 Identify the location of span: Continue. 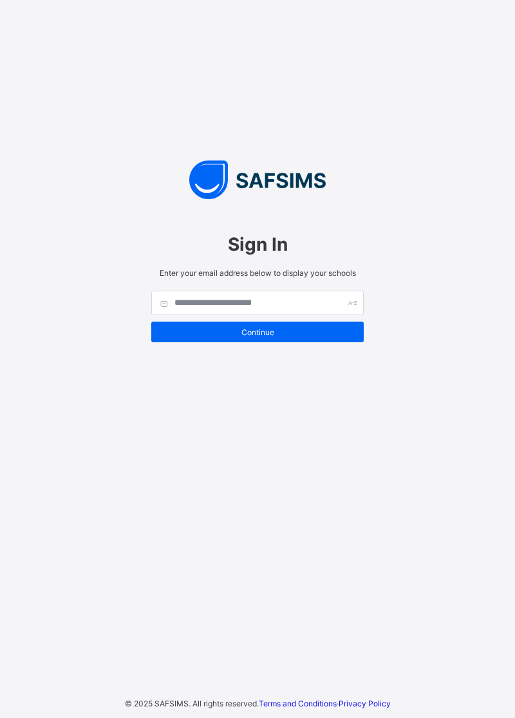
(258, 332).